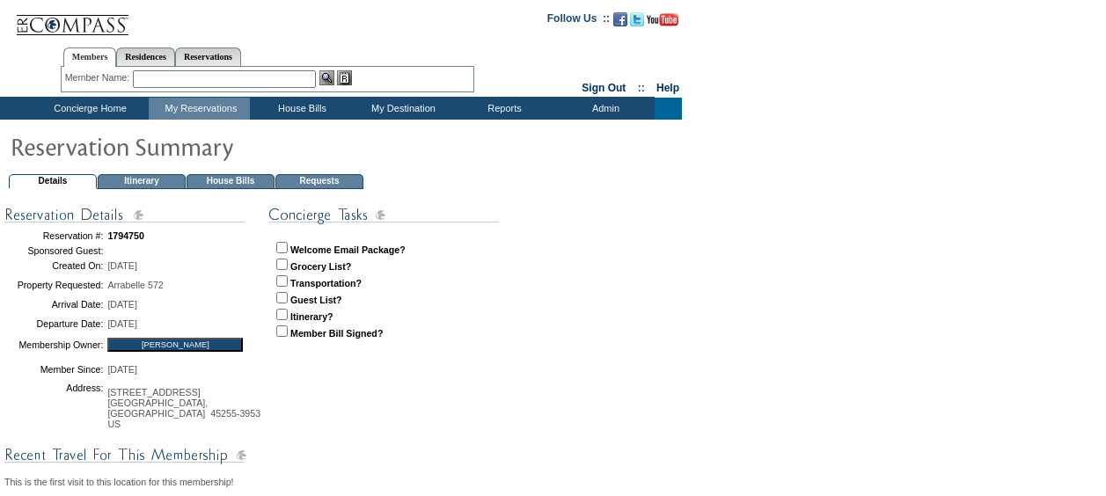 The width and height of the screenshot is (1106, 496). I want to click on img: Subscribe to our YouTube Channel, so click(662, 19).